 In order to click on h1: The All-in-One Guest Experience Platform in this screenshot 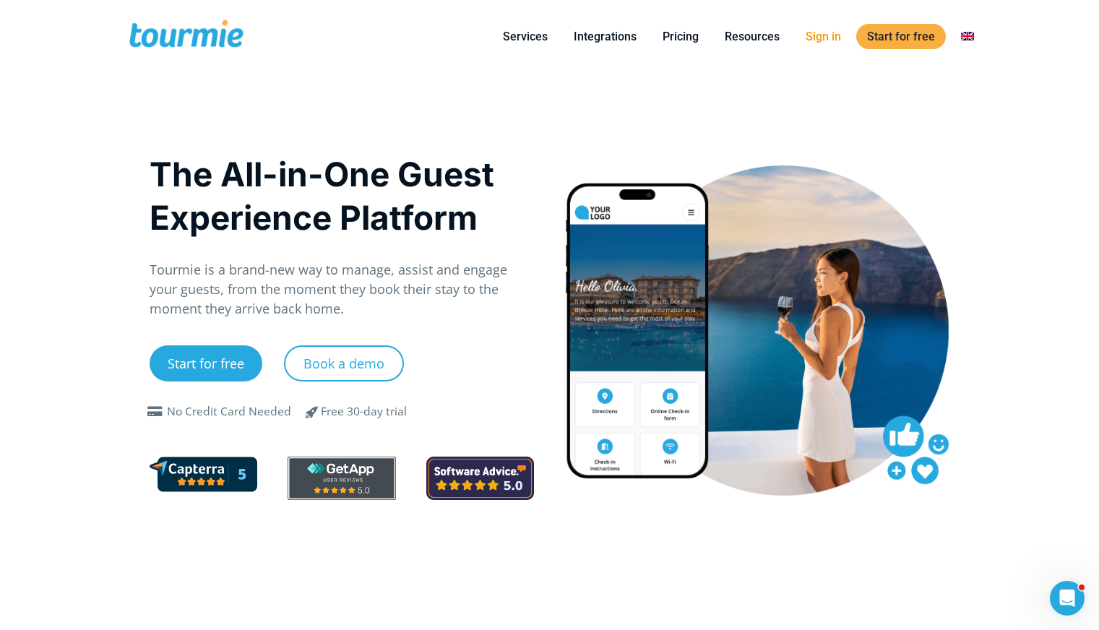, I will do `click(342, 196)`.